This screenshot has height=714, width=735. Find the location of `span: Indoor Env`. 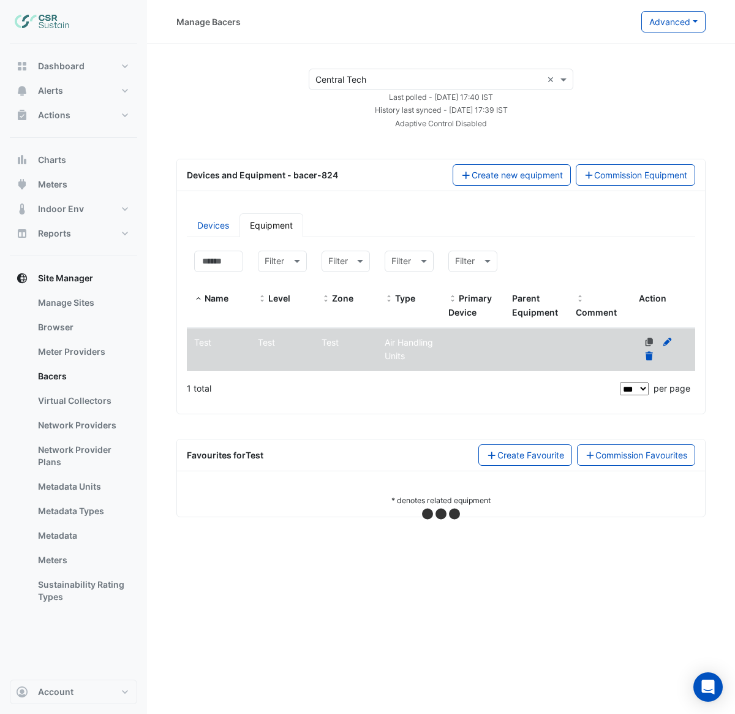

span: Indoor Env is located at coordinates (61, 209).